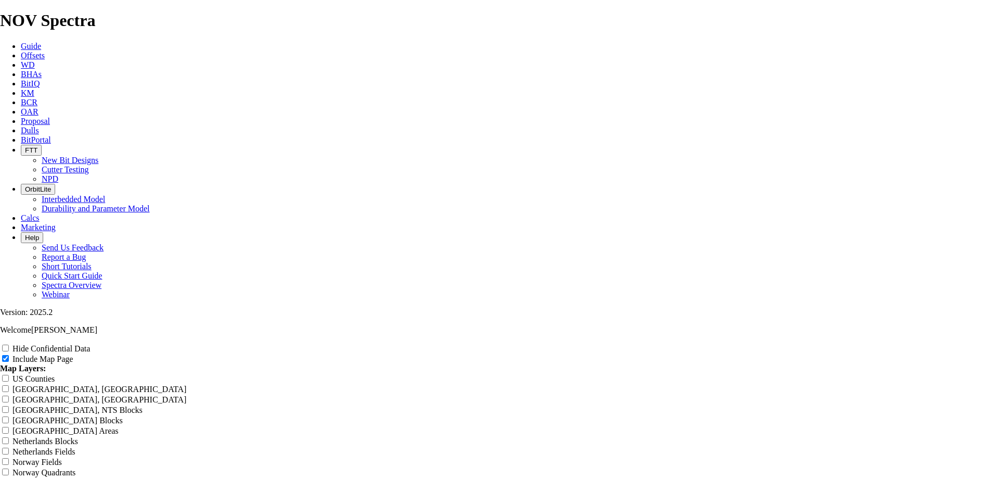 This screenshot has height=479, width=995. Describe the element at coordinates (44, 451) in the screenshot. I see `label: Netherlands Fields` at that location.